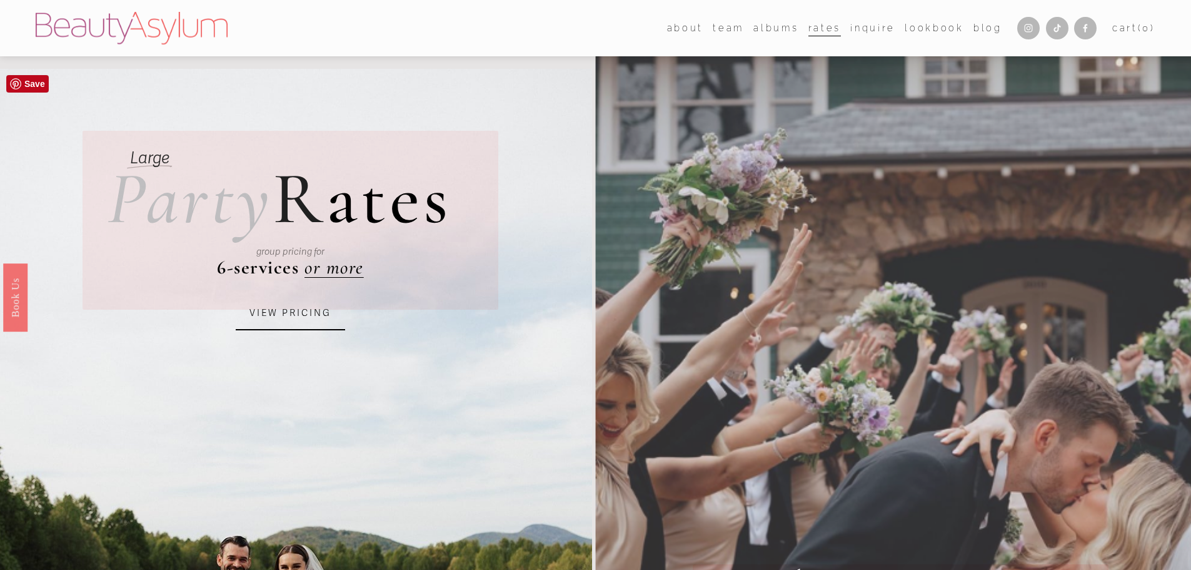 The width and height of the screenshot is (1191, 570). I want to click on em: group pricing for, so click(290, 251).